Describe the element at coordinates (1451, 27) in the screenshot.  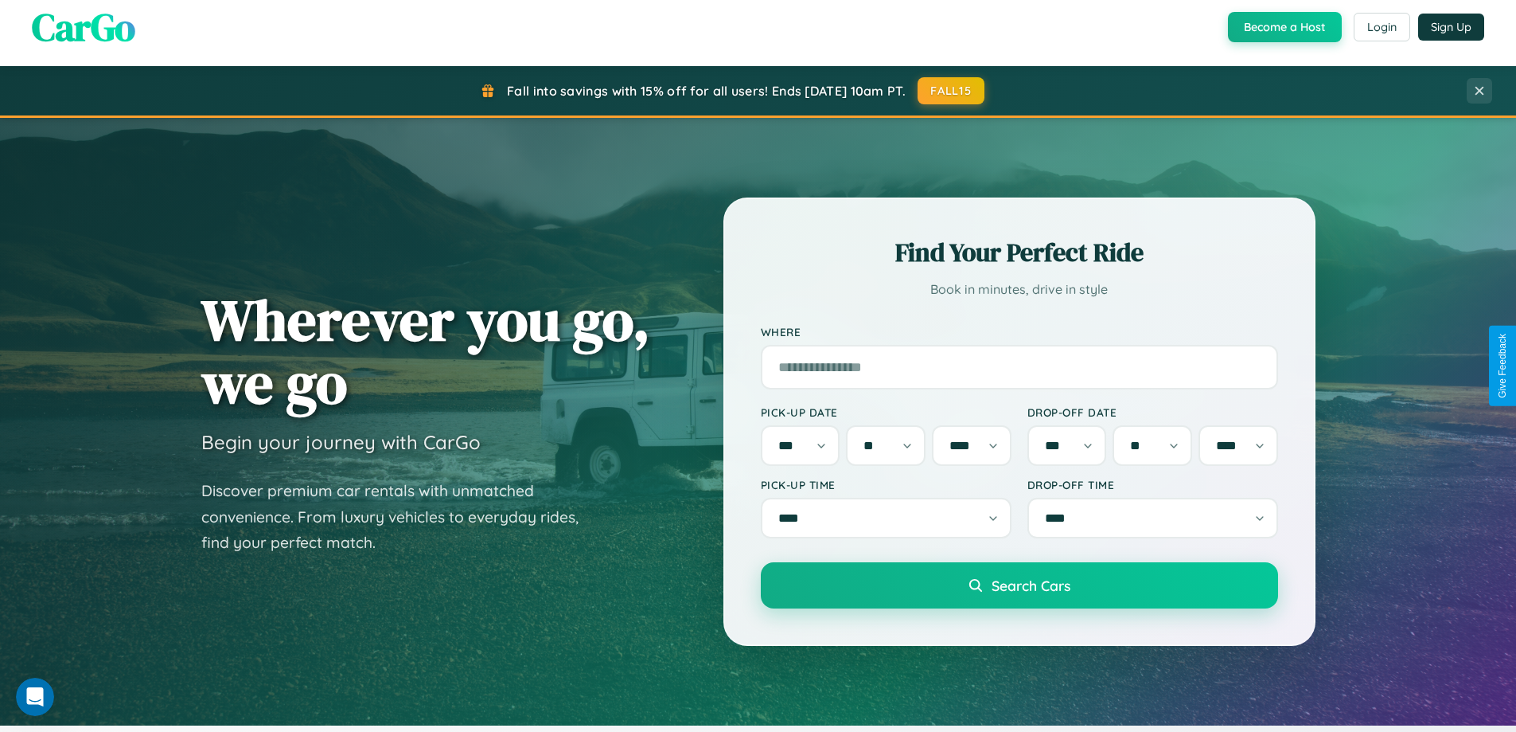
I see `button: Sign Up` at that location.